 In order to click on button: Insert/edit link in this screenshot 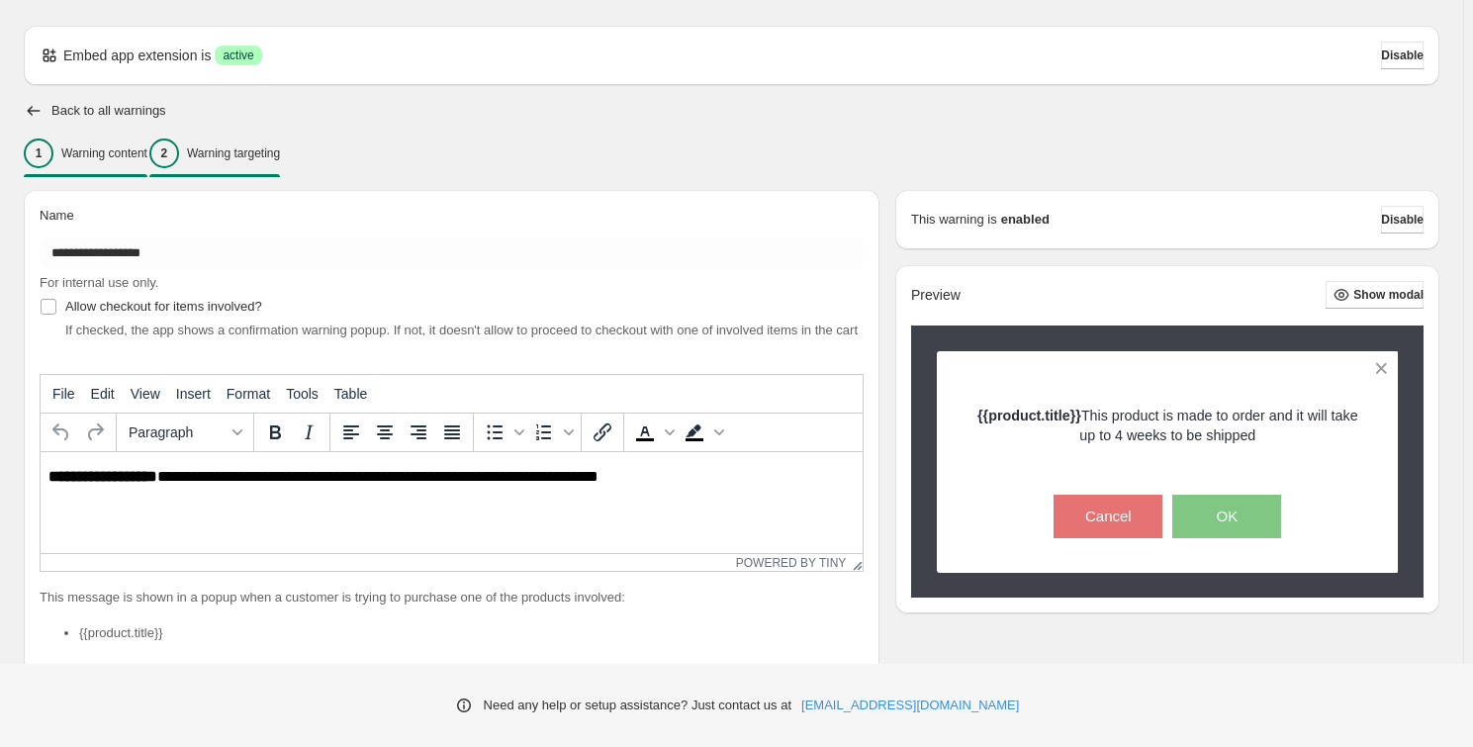, I will do `click(602, 432)`.